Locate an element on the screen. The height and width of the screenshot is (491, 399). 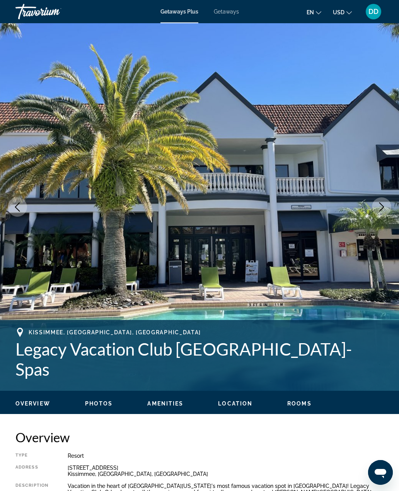
button: Overview is located at coordinates (33, 404).